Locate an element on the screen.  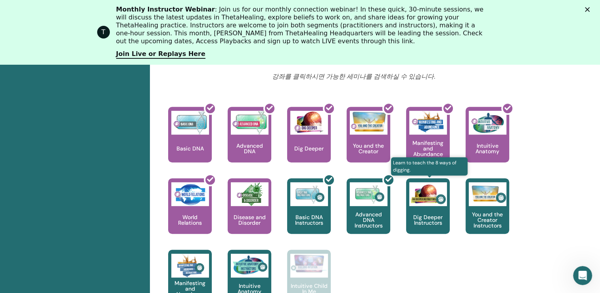
a: World Relations World Relations is located at coordinates (190, 214).